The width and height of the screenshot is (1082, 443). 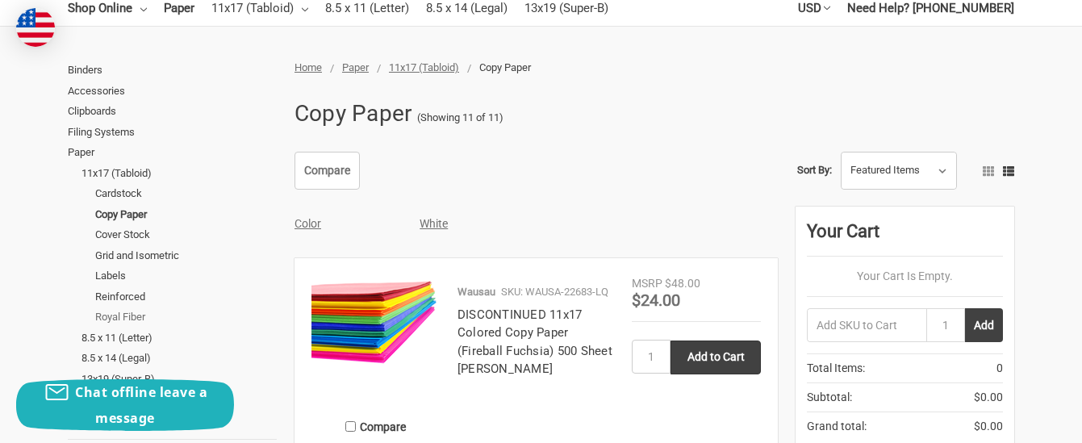 What do you see at coordinates (308, 67) in the screenshot?
I see `span: Home` at bounding box center [308, 67].